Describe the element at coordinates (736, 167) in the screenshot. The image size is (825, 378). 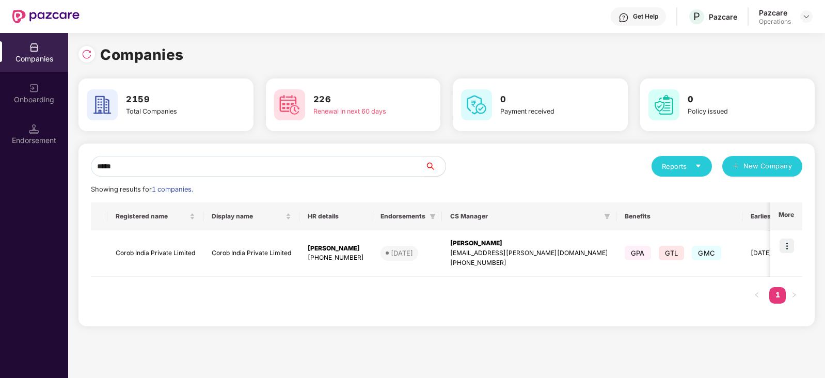
I see `span: plus` at that location.